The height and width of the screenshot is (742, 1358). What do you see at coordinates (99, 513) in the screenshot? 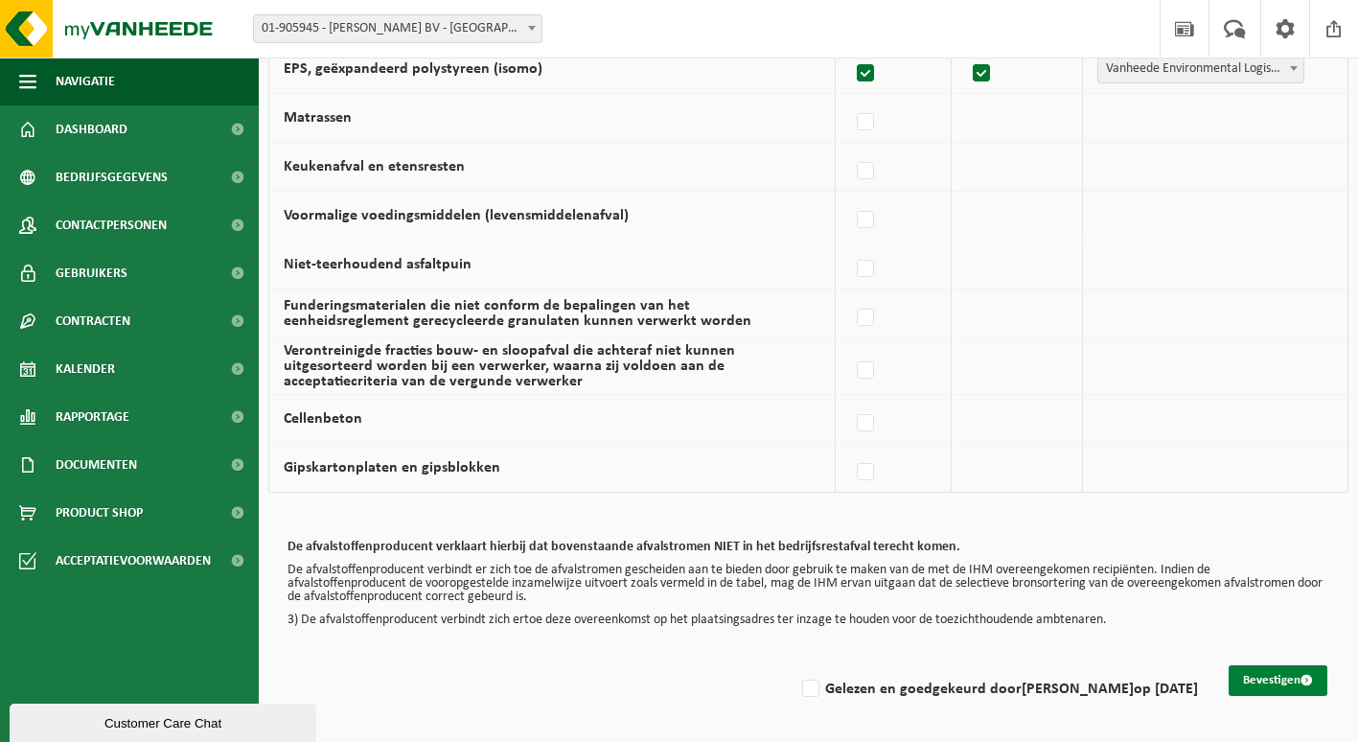
I see `span: Product Shop` at bounding box center [99, 513].